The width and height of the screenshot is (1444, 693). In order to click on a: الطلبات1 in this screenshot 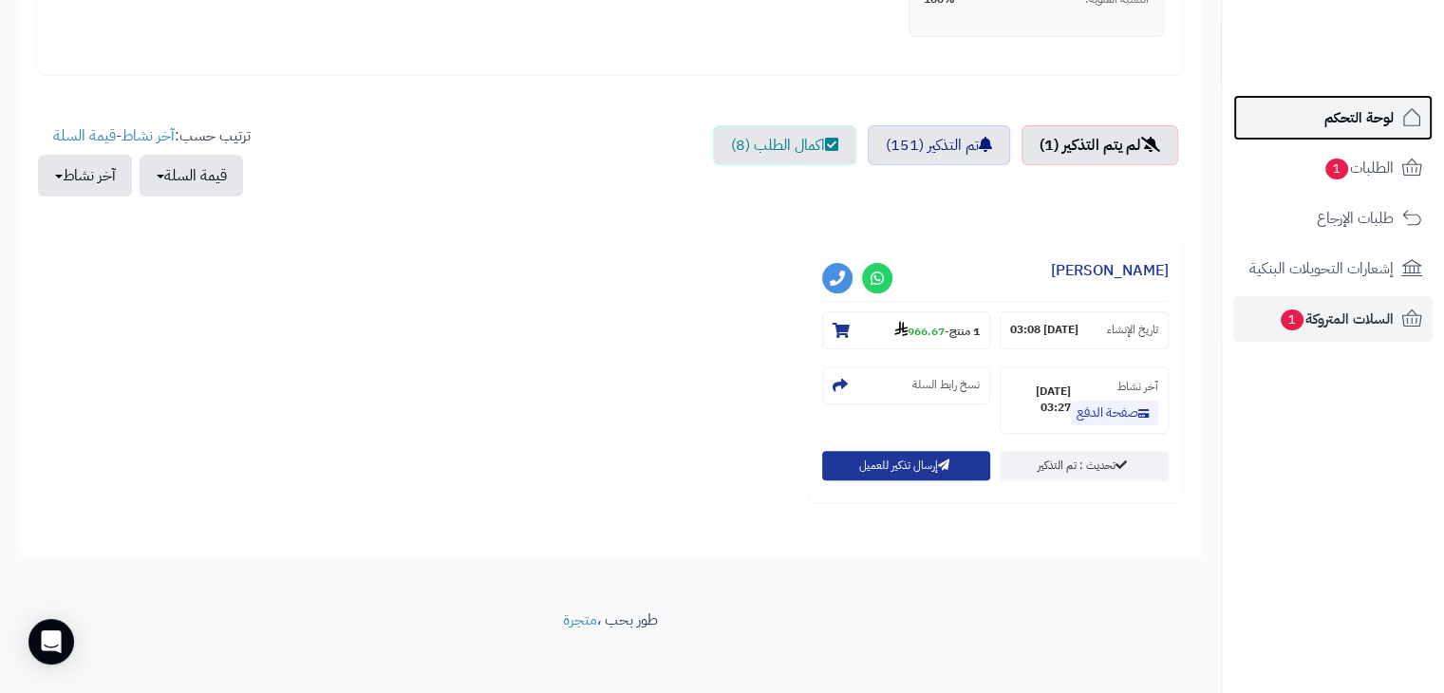, I will do `click(1333, 168)`.